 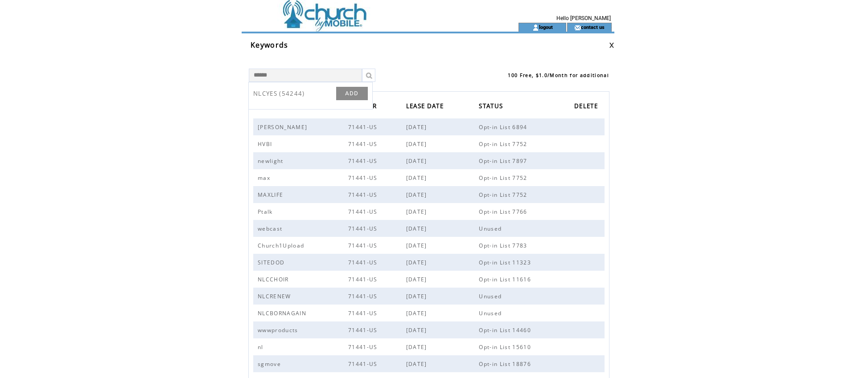 What do you see at coordinates (535, 28) in the screenshot?
I see `img: account_icon.gif` at bounding box center [535, 28].